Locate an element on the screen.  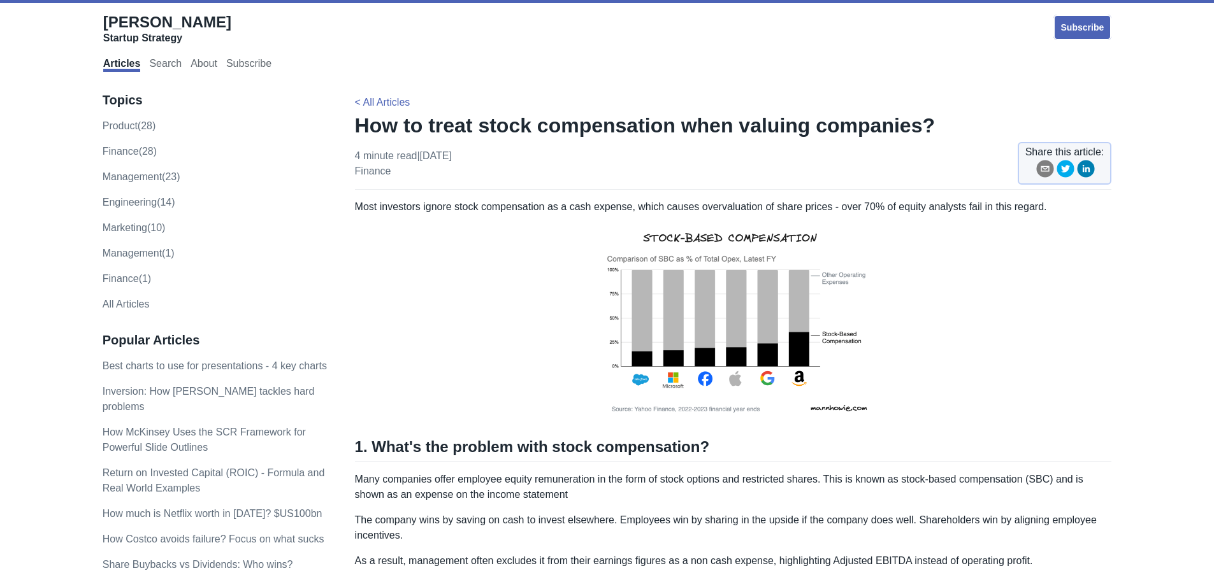
a: marketing(10) is located at coordinates (134, 227).